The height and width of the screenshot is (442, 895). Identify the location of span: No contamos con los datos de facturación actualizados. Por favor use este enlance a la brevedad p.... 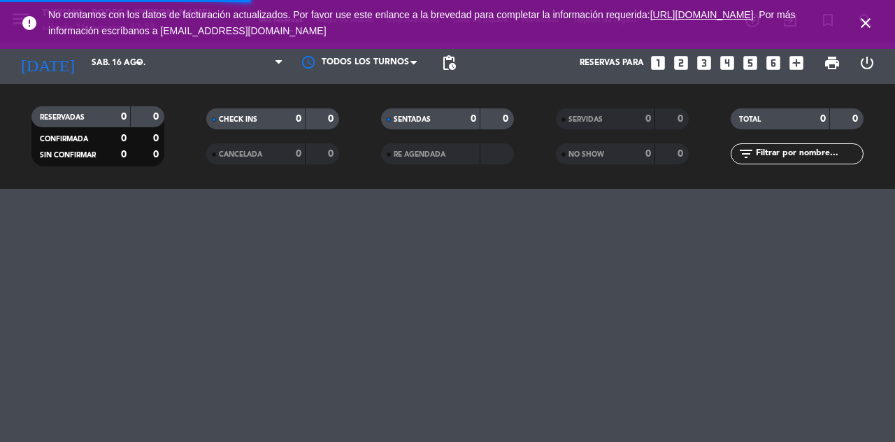
(422, 22).